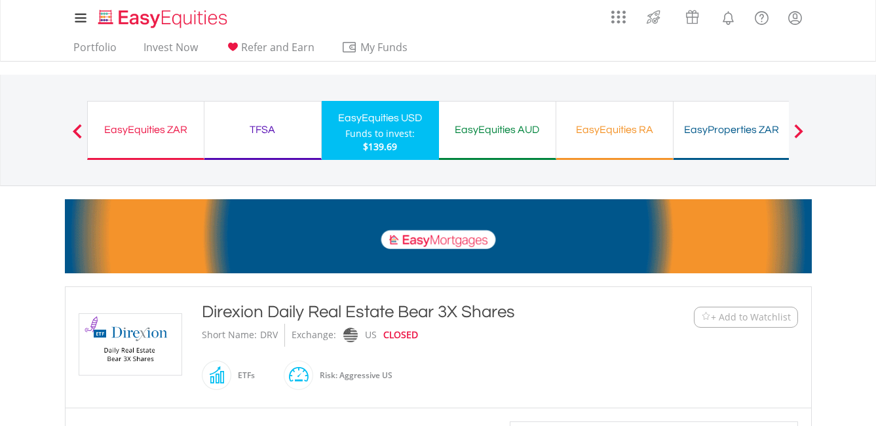 This screenshot has width=876, height=426. What do you see at coordinates (407, 312) in the screenshot?
I see `div: Direxion Daily Real Estate Bear 3X Shares` at bounding box center [407, 312].